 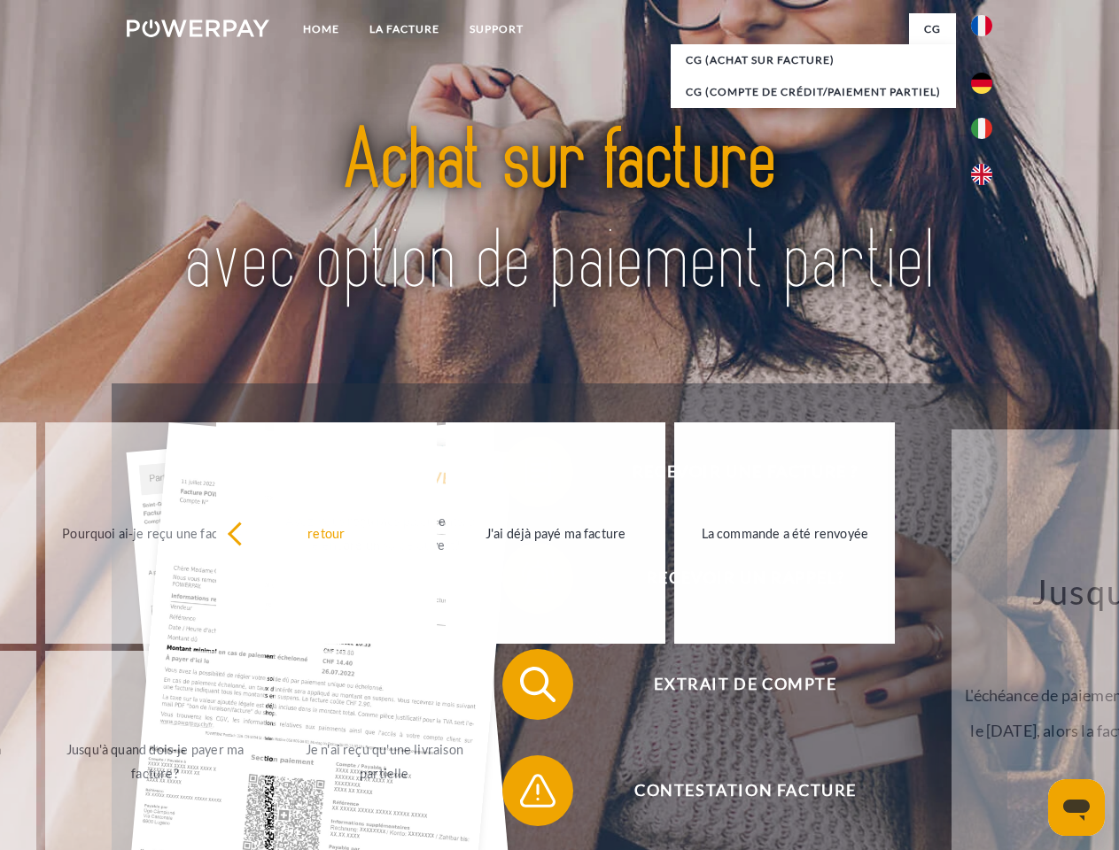 I want to click on a: Support, so click(x=496, y=29).